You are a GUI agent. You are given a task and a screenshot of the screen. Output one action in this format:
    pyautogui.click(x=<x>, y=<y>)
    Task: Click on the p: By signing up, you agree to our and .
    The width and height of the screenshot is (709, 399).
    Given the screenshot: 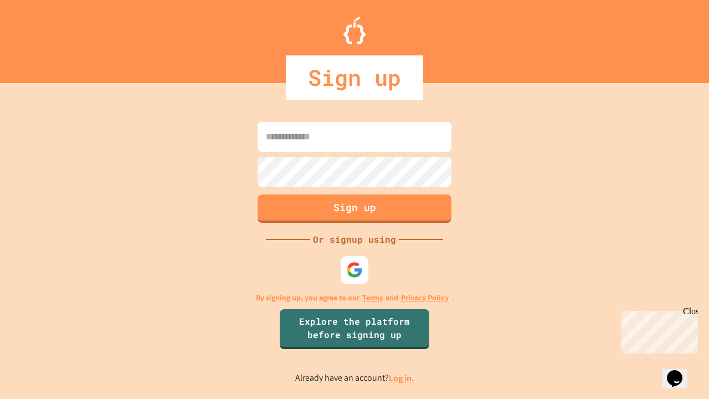 What is the action you would take?
    pyautogui.click(x=354, y=297)
    